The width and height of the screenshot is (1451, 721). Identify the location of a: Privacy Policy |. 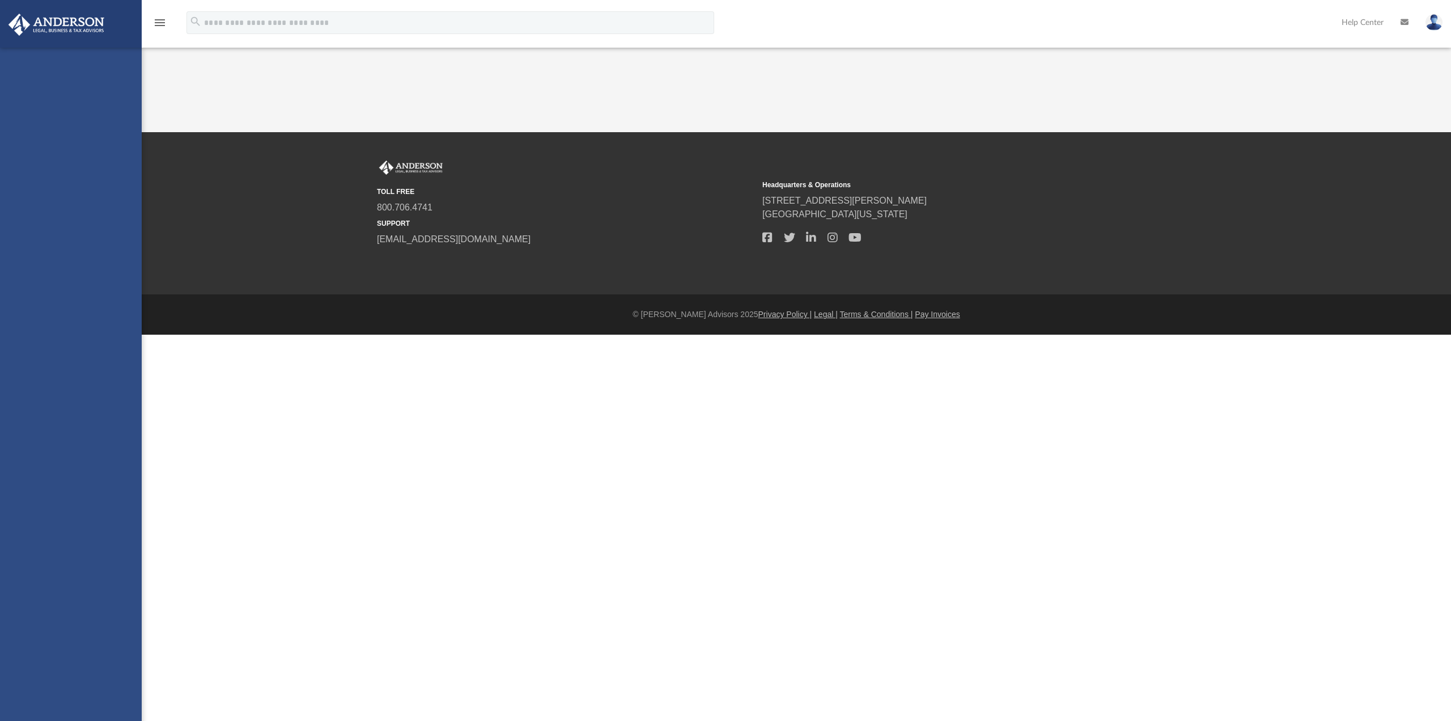
(785, 314).